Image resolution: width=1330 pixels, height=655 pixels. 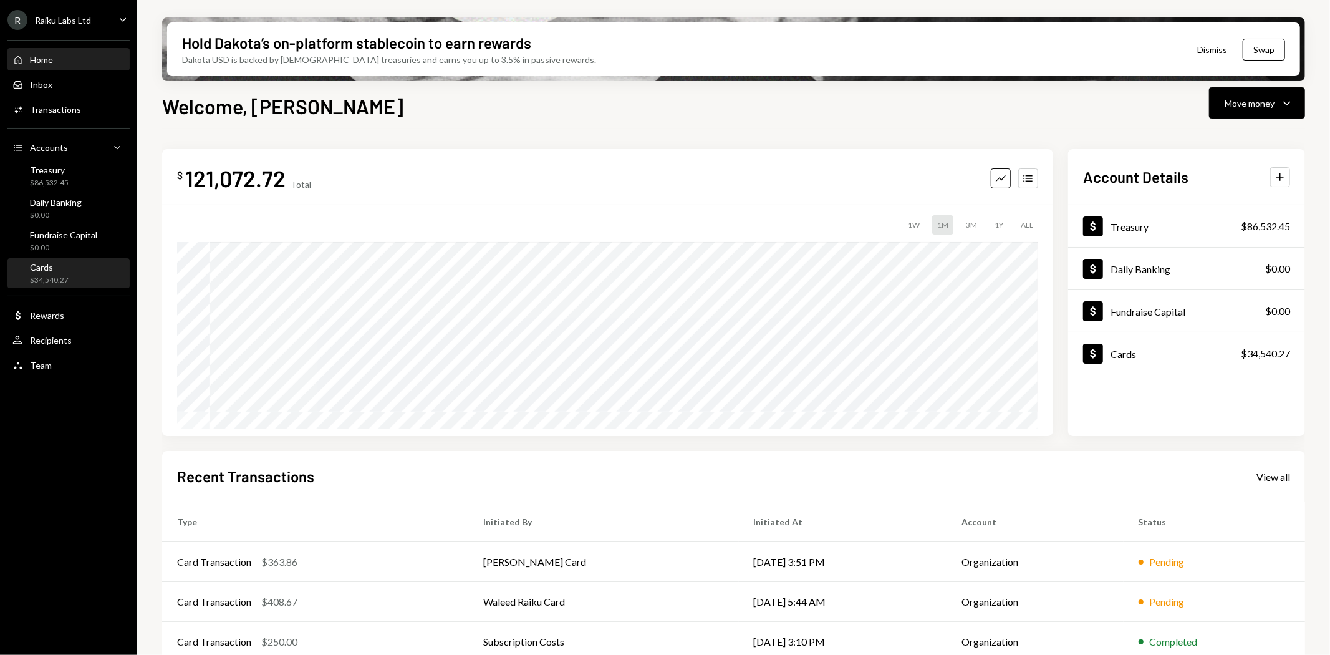 What do you see at coordinates (999, 224) in the screenshot?
I see `div: 1Y` at bounding box center [999, 224].